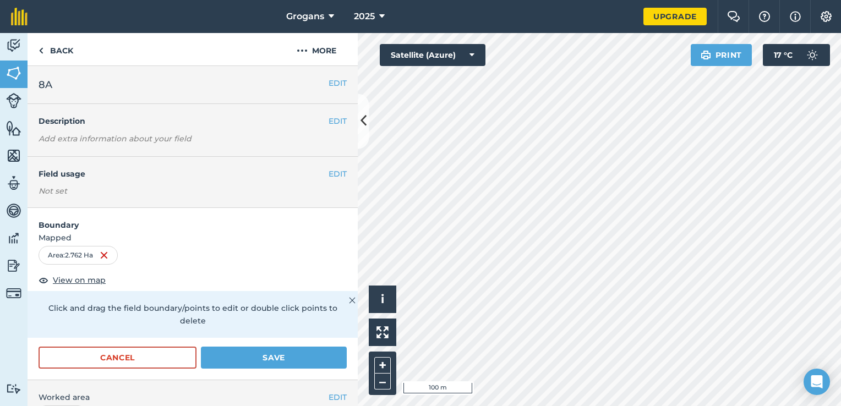 The image size is (841, 406). I want to click on div: Area : 2.762 Ha, so click(78, 255).